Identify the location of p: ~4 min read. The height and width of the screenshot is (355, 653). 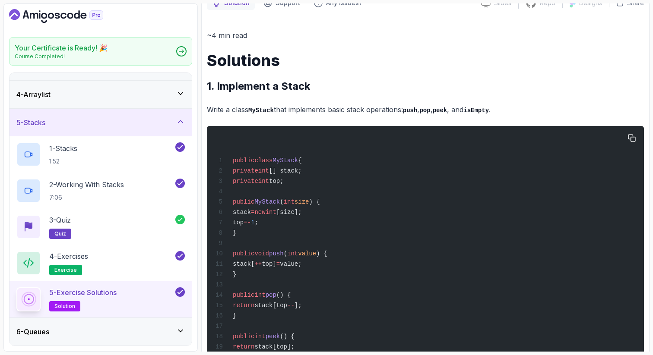
(425, 35).